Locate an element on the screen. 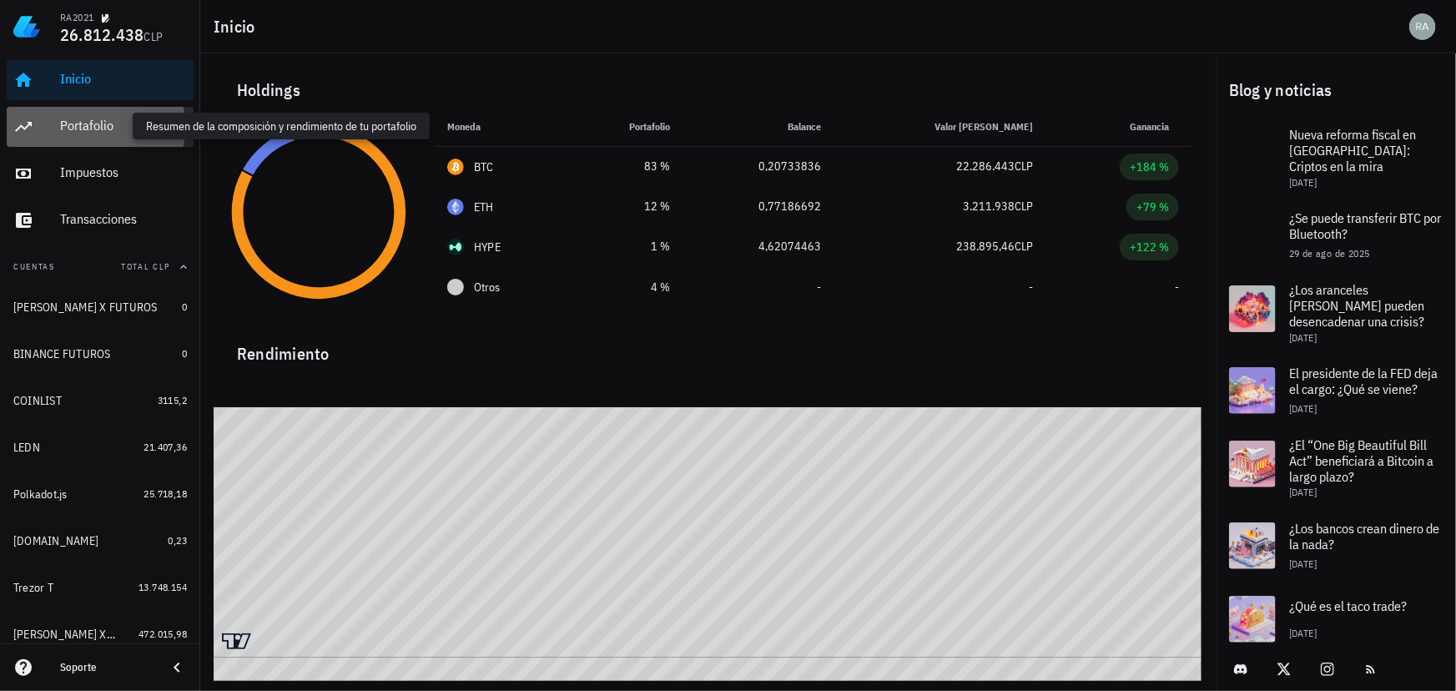 This screenshot has width=1456, height=691. div: Inicio is located at coordinates (124, 78).